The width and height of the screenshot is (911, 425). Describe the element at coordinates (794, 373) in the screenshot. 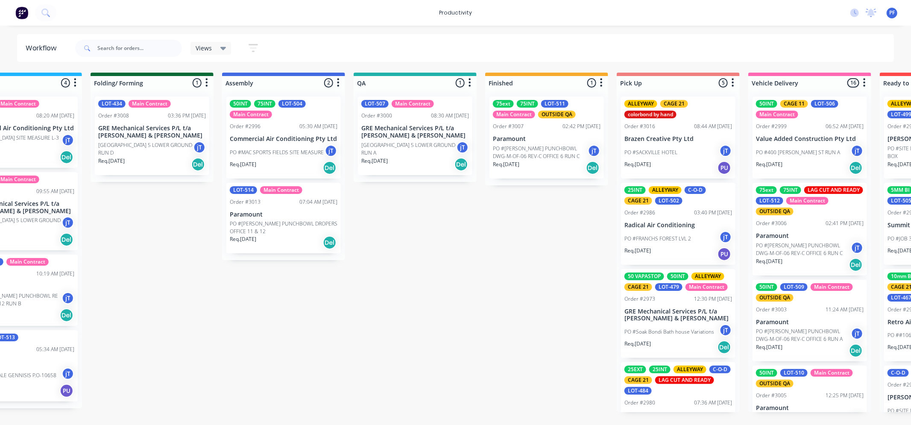

I see `div: LOT-510` at that location.